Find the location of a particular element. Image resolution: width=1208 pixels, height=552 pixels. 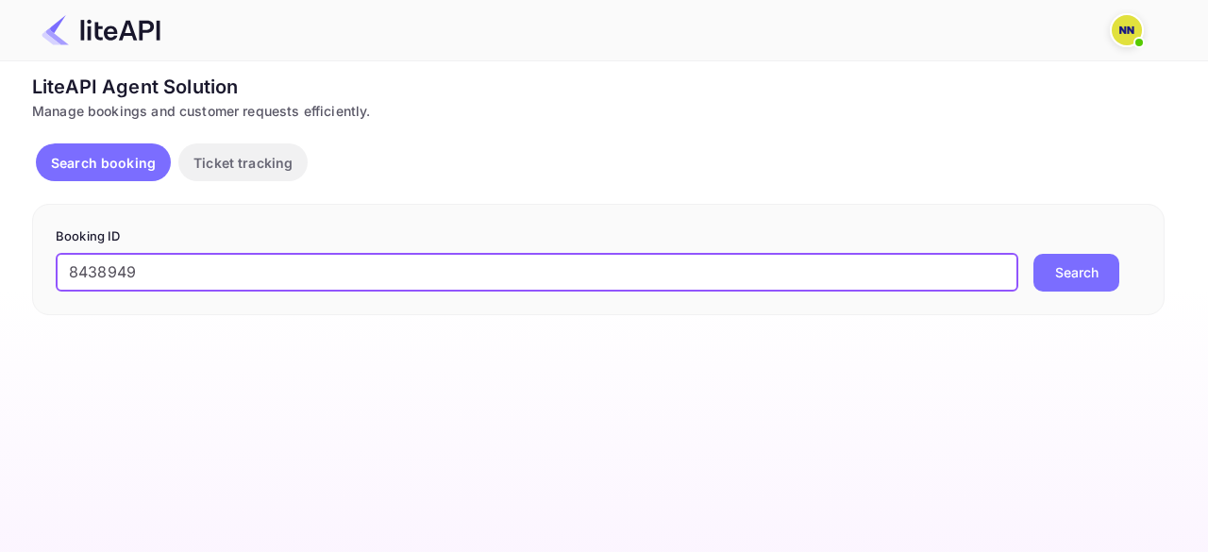

div: Manage bookings and customer requests efficiently. is located at coordinates (598, 110).